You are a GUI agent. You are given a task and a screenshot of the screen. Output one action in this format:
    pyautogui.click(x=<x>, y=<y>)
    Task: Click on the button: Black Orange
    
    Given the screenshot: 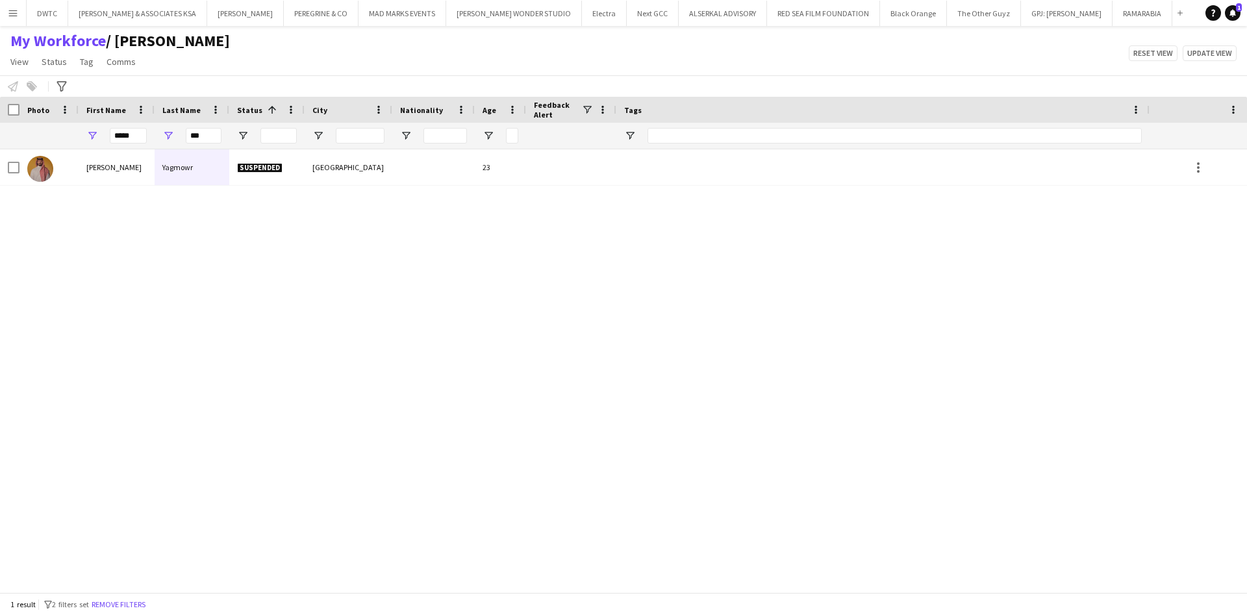 What is the action you would take?
    pyautogui.click(x=913, y=13)
    